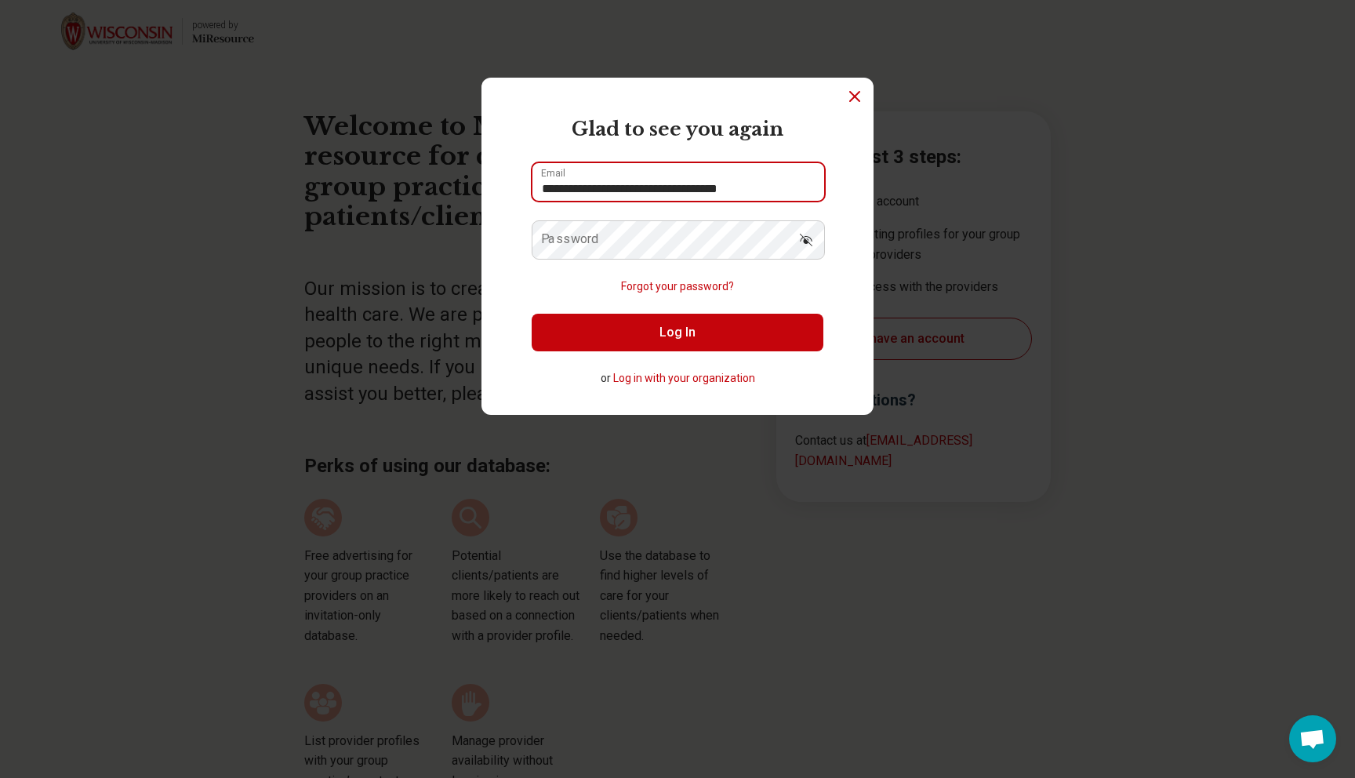 Image resolution: width=1355 pixels, height=778 pixels. I want to click on button: Log in with your organization, so click(684, 378).